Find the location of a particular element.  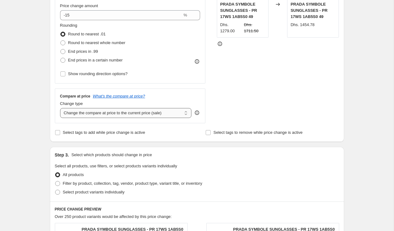

span: Over 250 product variants would be affected by this price change: is located at coordinates (114, 216).